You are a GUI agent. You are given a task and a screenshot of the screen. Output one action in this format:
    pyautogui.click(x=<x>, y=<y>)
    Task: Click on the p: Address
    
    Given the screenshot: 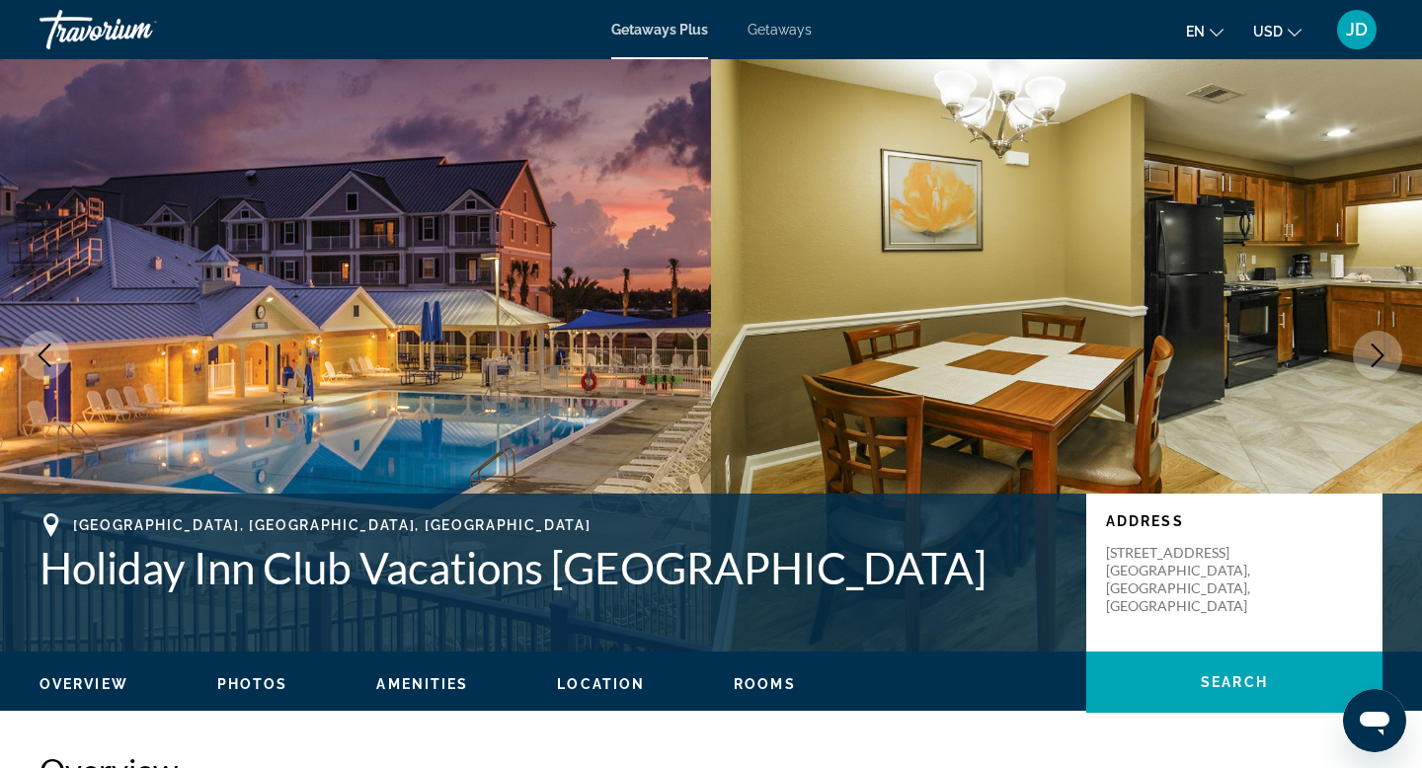 What is the action you would take?
    pyautogui.click(x=1235, y=522)
    